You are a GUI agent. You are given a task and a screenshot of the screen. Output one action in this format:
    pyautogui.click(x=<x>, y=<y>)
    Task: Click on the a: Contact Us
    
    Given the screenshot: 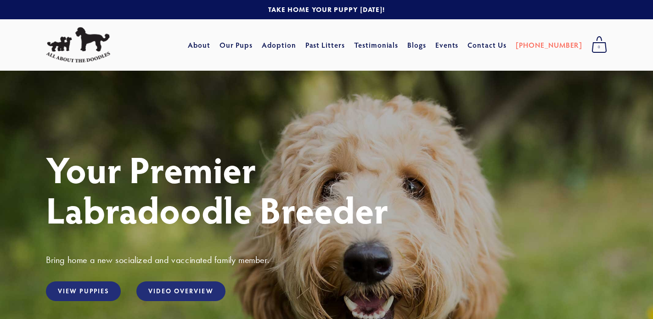 What is the action you would take?
    pyautogui.click(x=487, y=45)
    